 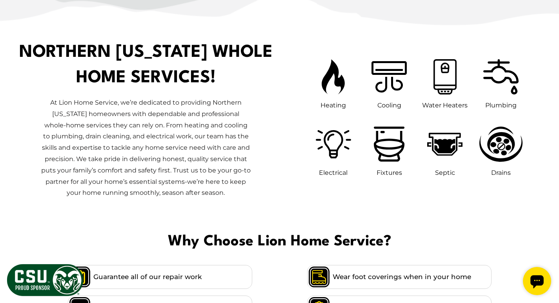 What do you see at coordinates (333, 105) in the screenshot?
I see `span: Heating` at bounding box center [333, 105].